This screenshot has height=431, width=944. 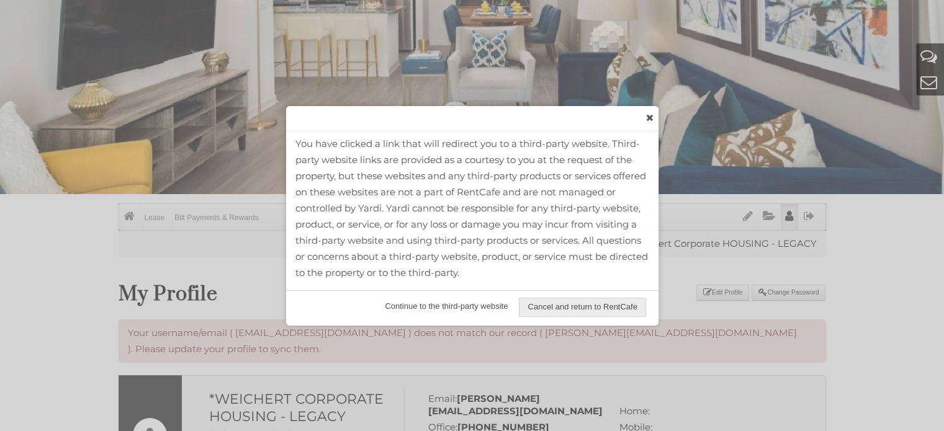 What do you see at coordinates (928, 56) in the screenshot?
I see `a: Help And Support` at bounding box center [928, 56].